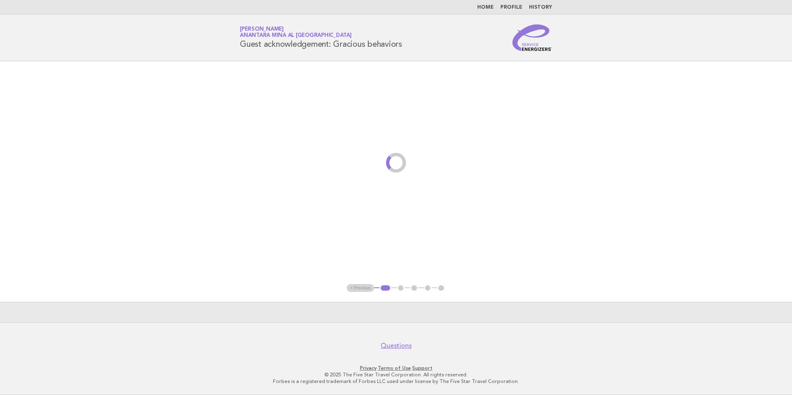  What do you see at coordinates (394, 368) in the screenshot?
I see `a: Terms of Use` at bounding box center [394, 368].